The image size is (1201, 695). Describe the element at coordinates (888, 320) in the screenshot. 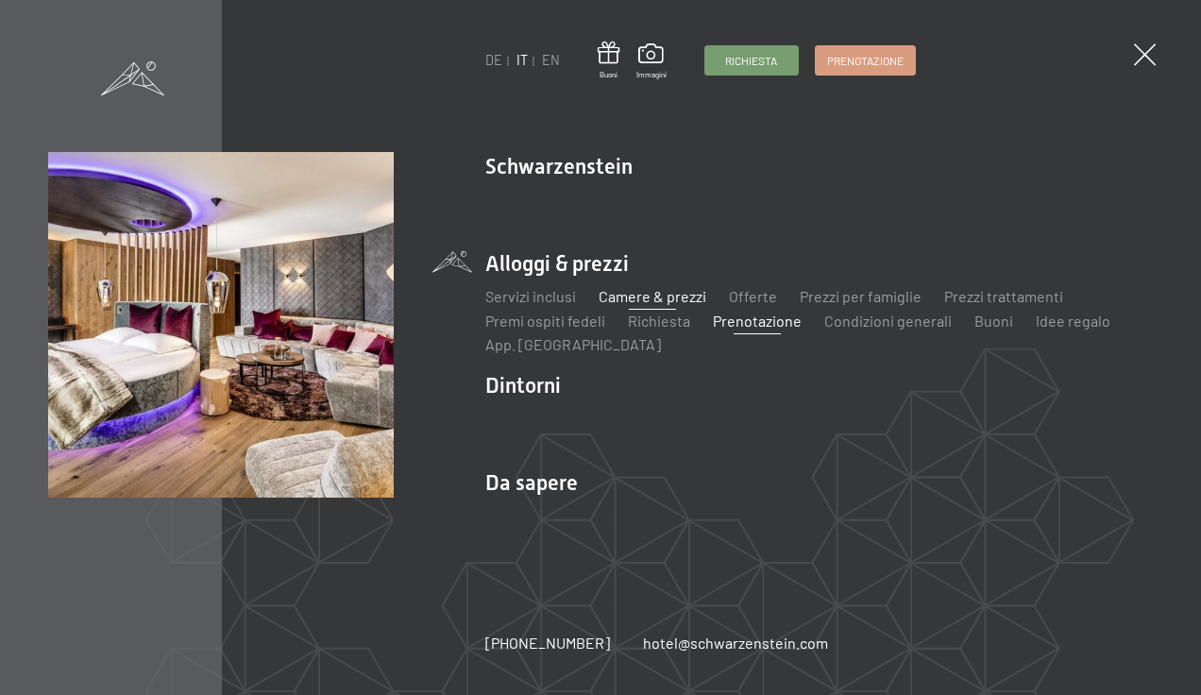

I see `a: Condizioni generali` at that location.